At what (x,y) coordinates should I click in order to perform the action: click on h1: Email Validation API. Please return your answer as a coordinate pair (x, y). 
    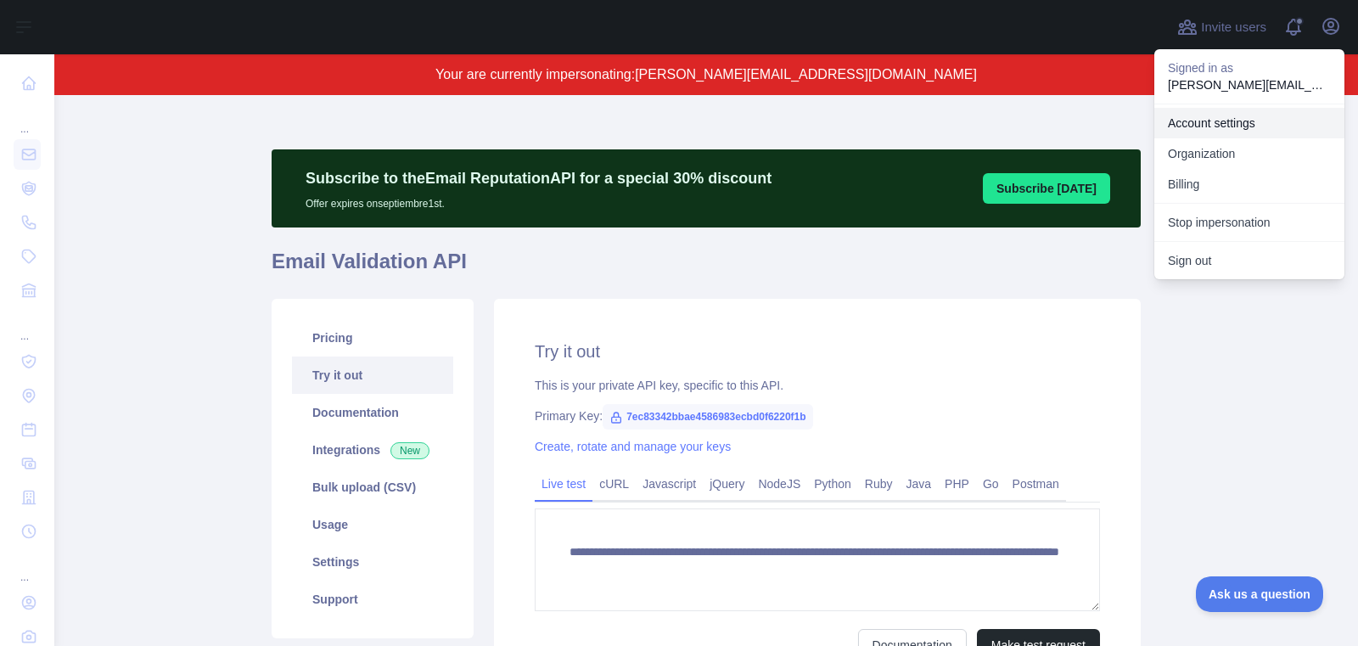
    Looking at the image, I should click on (706, 268).